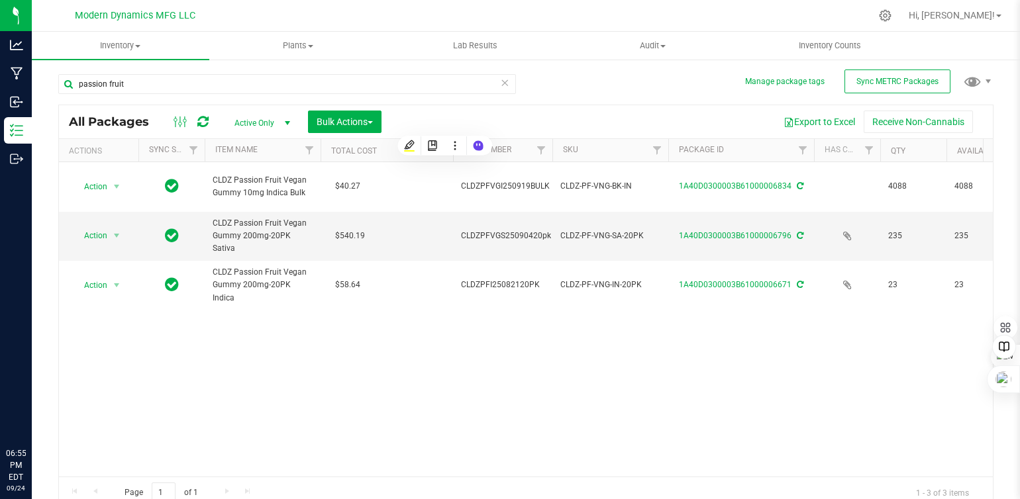  I want to click on a: Lab Results, so click(476, 46).